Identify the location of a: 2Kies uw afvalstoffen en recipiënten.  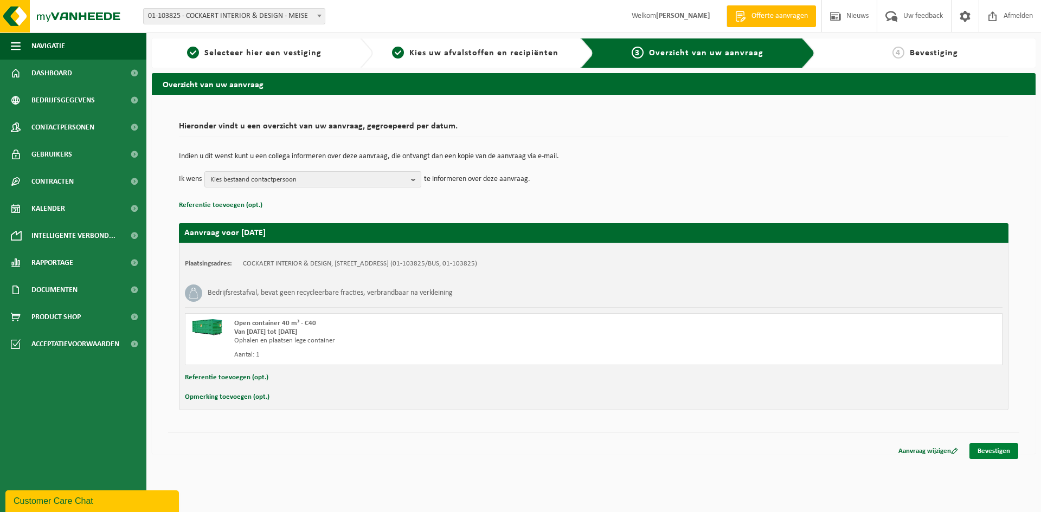
(475, 53).